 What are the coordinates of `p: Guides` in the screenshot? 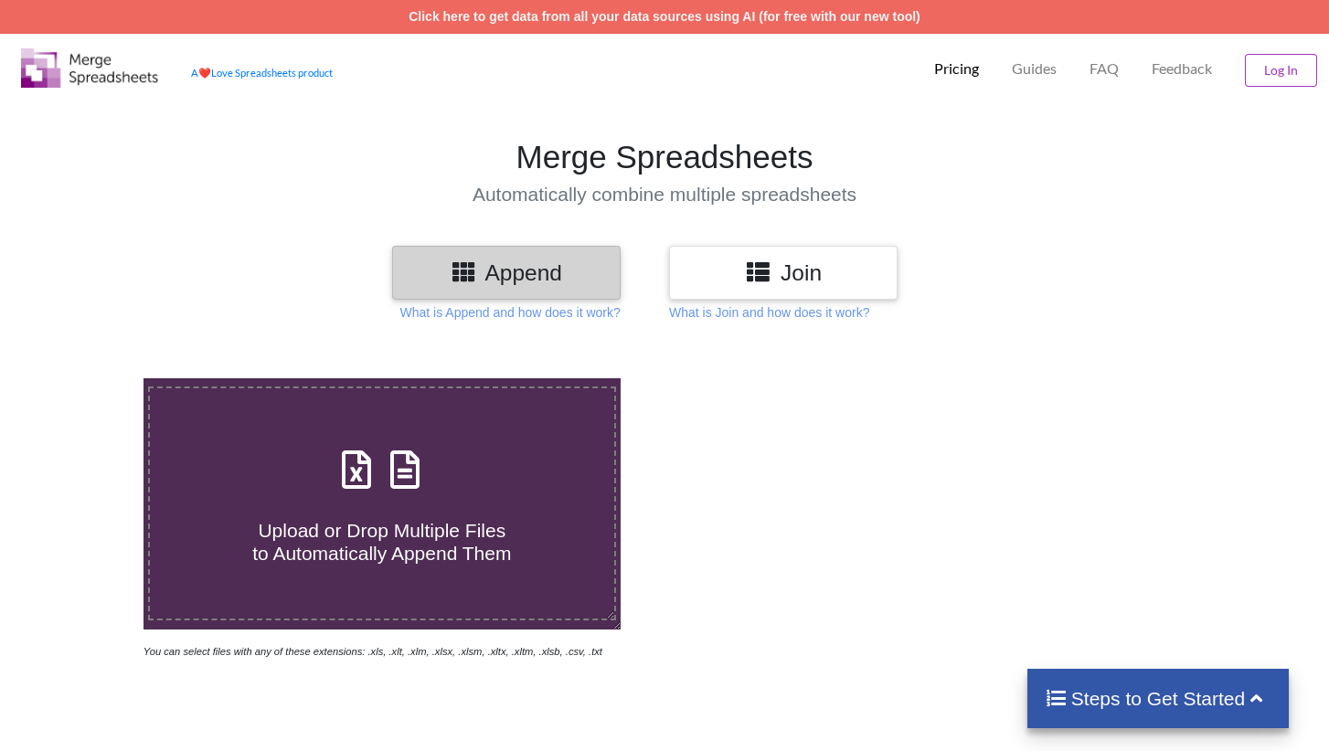 It's located at (1034, 69).